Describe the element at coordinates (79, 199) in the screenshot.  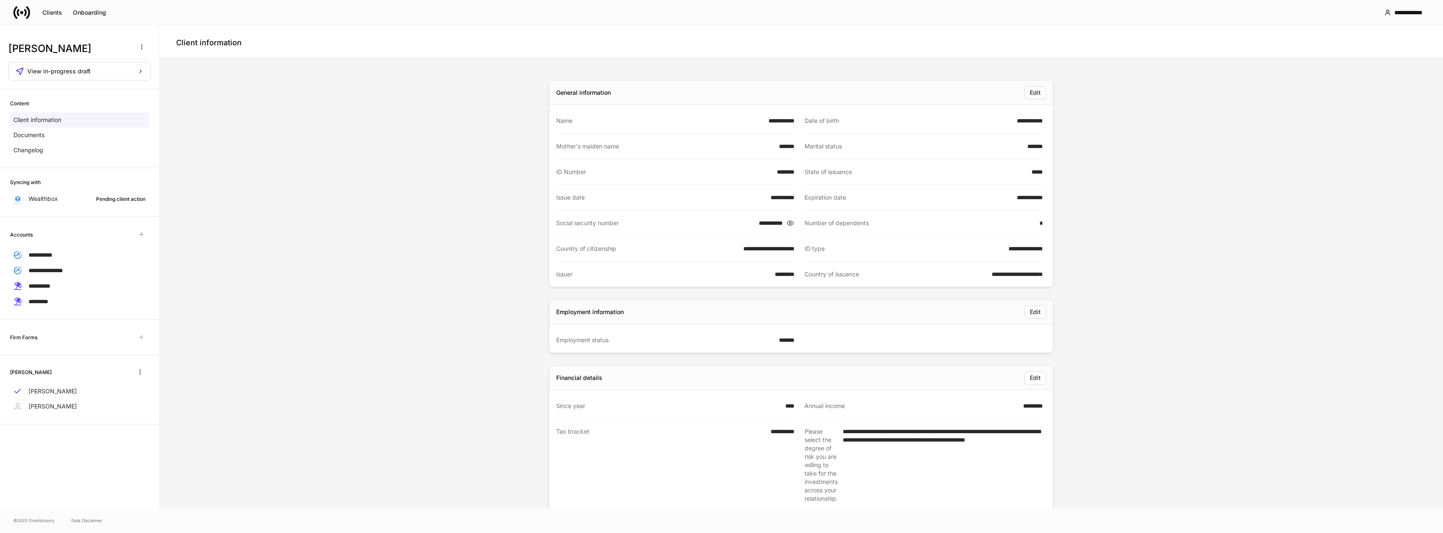
I see `a: WealthboxPending client action` at that location.